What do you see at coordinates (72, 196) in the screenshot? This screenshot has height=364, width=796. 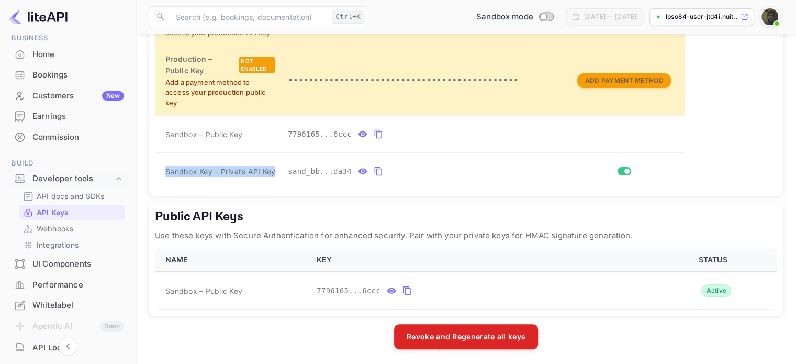 I see `div: API docs and SDKs` at bounding box center [72, 196].